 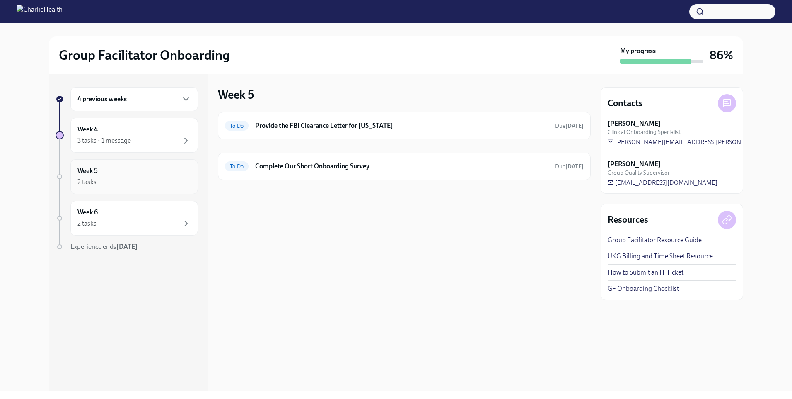 What do you see at coordinates (639, 172) in the screenshot?
I see `span: Group Quality Supervisor` at bounding box center [639, 172].